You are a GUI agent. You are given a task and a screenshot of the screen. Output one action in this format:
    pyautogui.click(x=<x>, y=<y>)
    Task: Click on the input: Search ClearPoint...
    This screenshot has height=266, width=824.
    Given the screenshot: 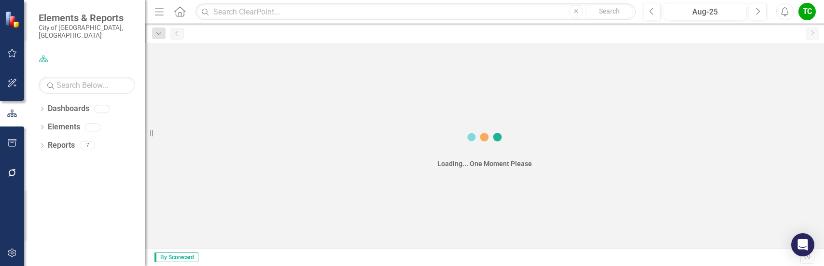 What is the action you would take?
    pyautogui.click(x=416, y=12)
    